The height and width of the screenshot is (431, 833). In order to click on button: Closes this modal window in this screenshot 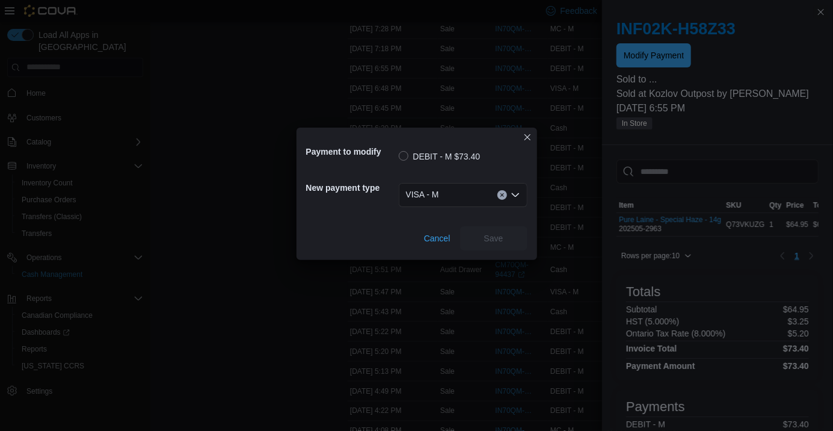, I will do `click(528, 137)`.